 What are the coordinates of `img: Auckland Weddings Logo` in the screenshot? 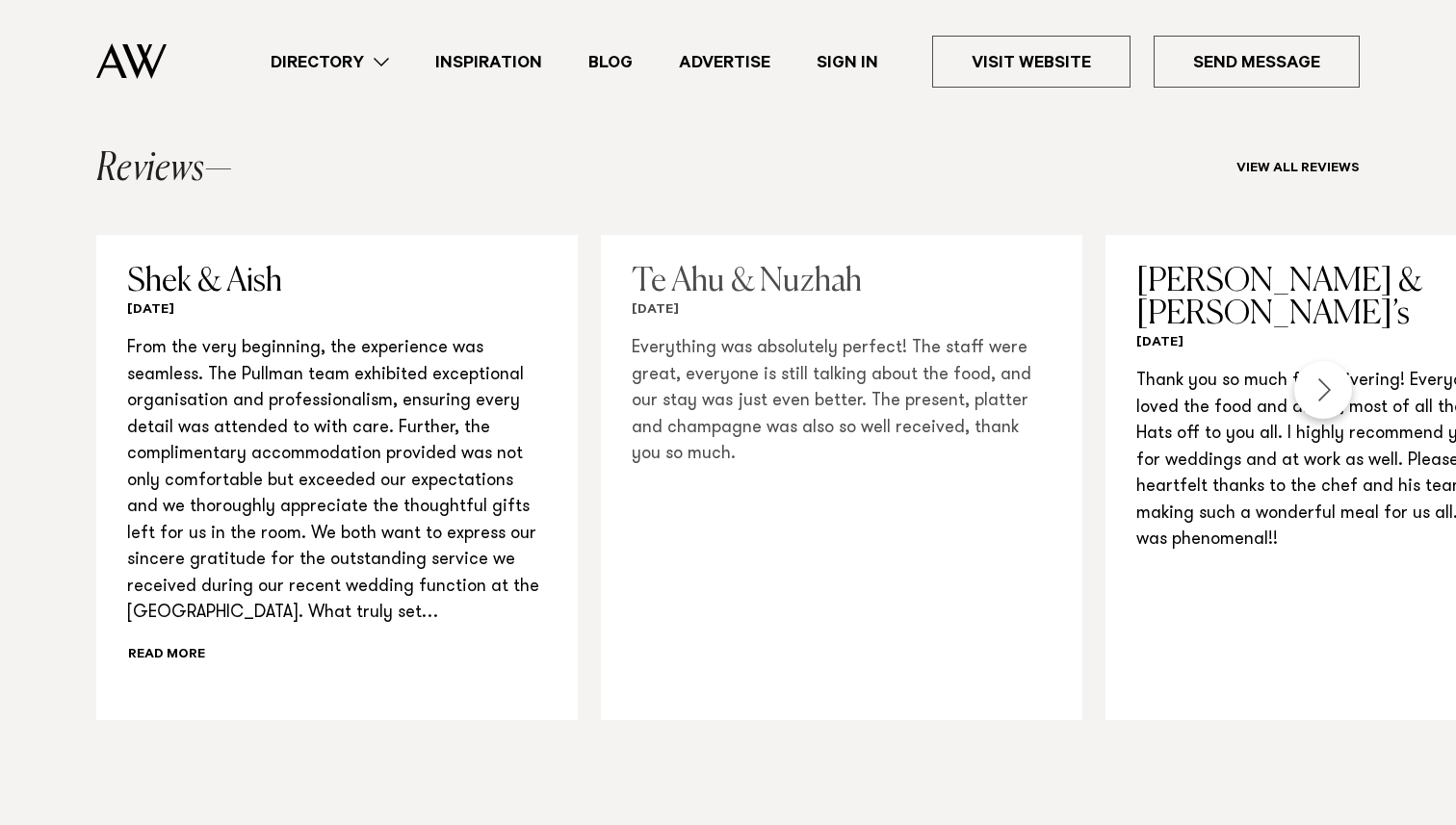 It's located at (131, 61).